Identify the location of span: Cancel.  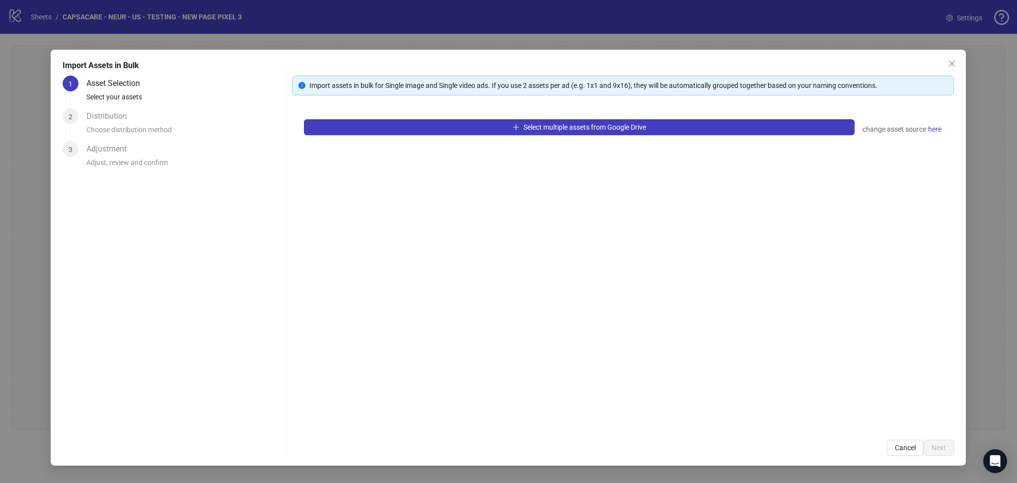
(906, 447).